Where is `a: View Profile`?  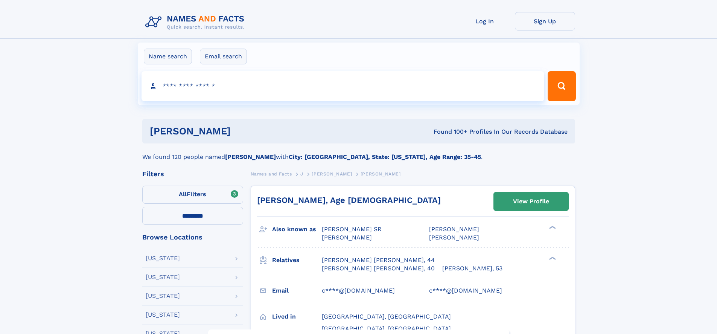 a: View Profile is located at coordinates (531, 201).